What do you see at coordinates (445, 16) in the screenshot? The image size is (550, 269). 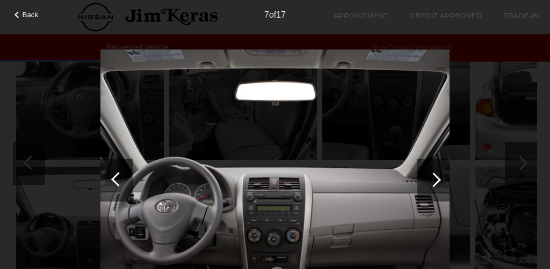 I see `a: Credit Approved` at bounding box center [445, 16].